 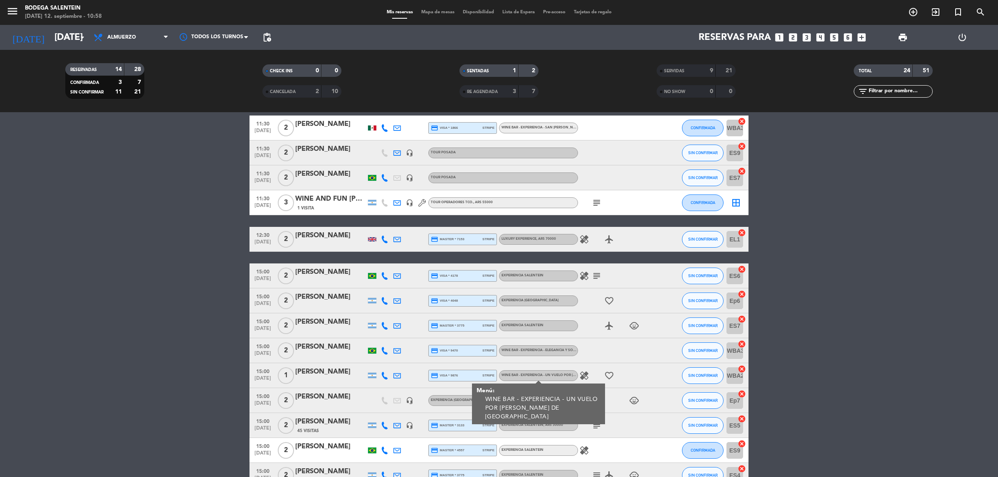 I want to click on i: exit_to_app, so click(x=936, y=12).